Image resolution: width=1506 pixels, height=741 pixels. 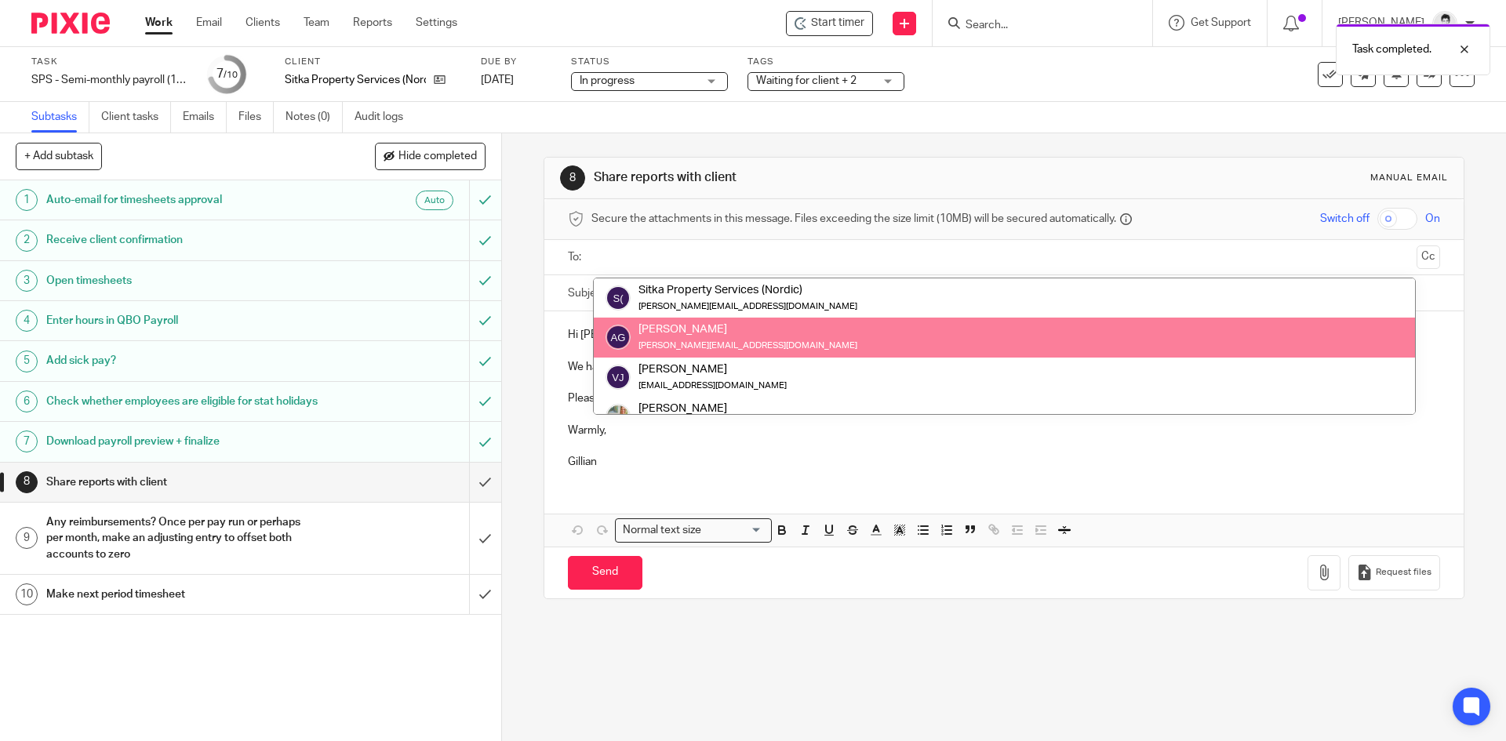 What do you see at coordinates (60, 117) in the screenshot?
I see `a: Subtasks` at bounding box center [60, 117].